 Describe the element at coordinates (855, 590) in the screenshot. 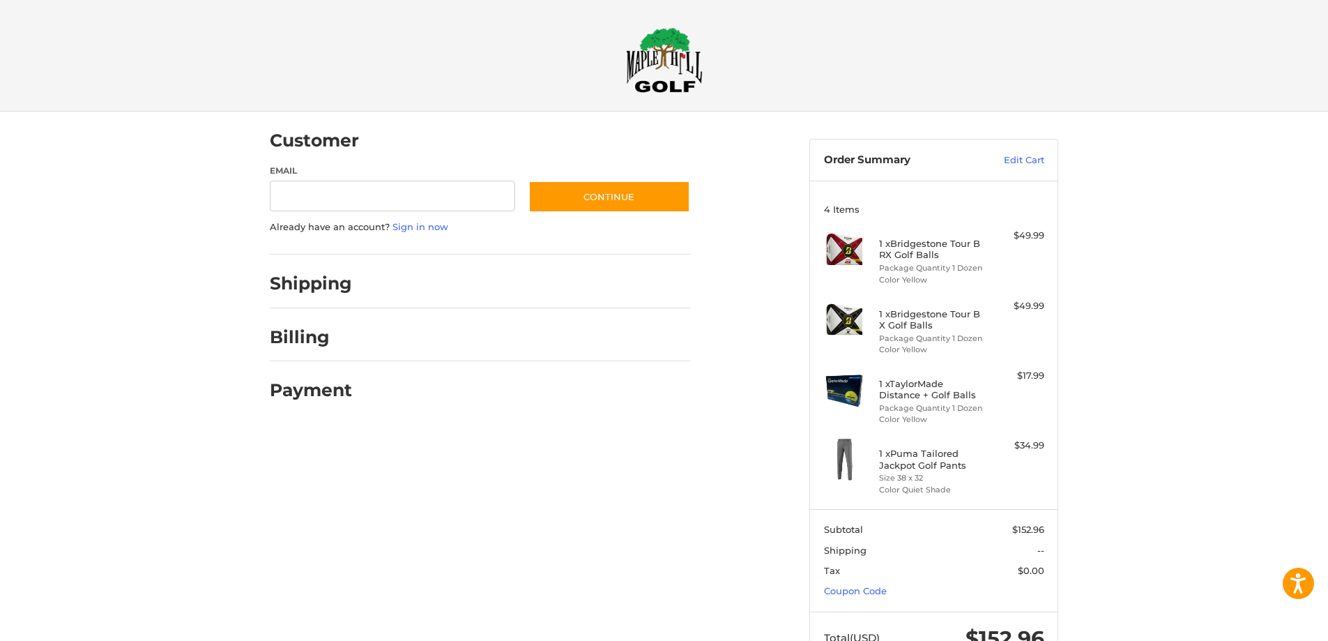

I see `a: Coupon Code` at that location.